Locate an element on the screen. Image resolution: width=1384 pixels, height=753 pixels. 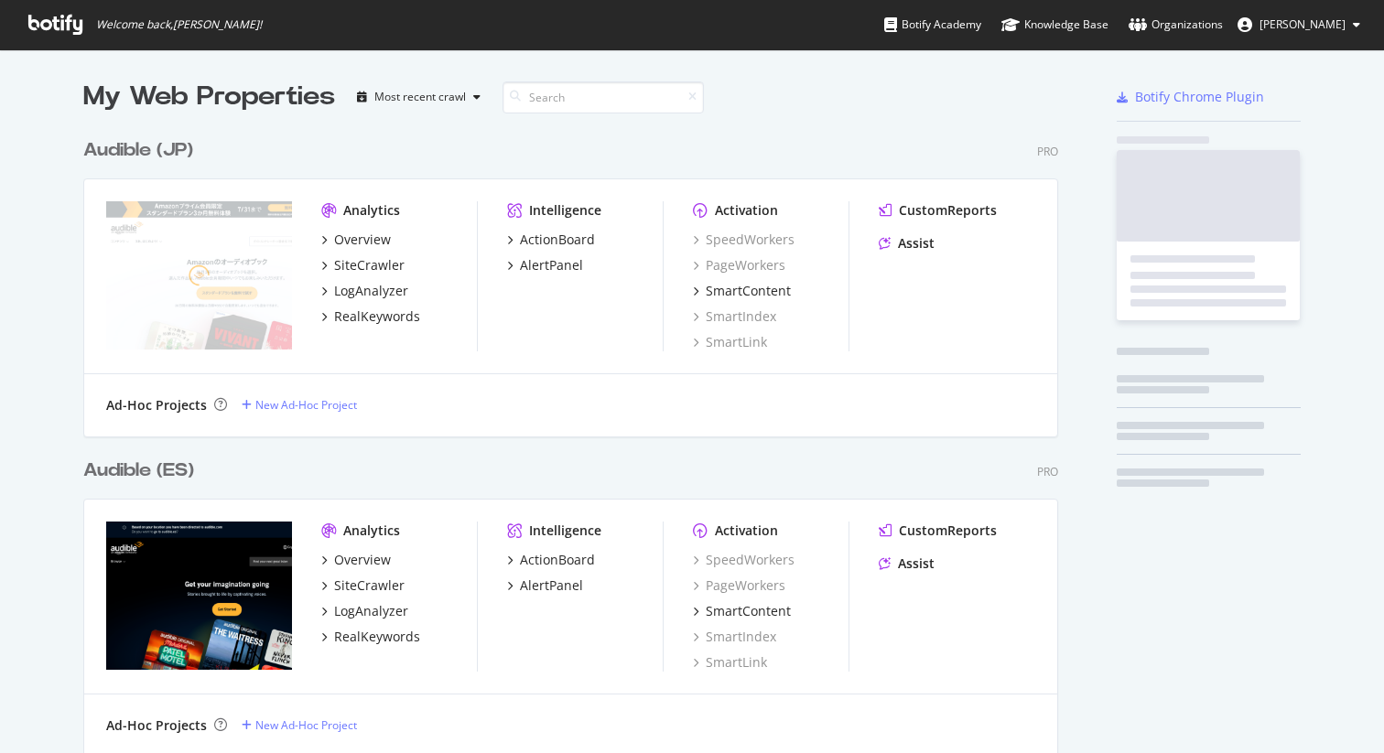
div: My Web Properties is located at coordinates (209, 97).